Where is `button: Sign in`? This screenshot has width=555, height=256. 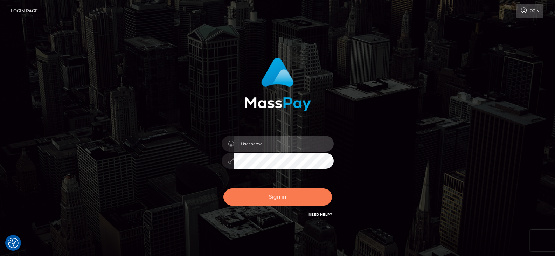 button: Sign in is located at coordinates (278, 197).